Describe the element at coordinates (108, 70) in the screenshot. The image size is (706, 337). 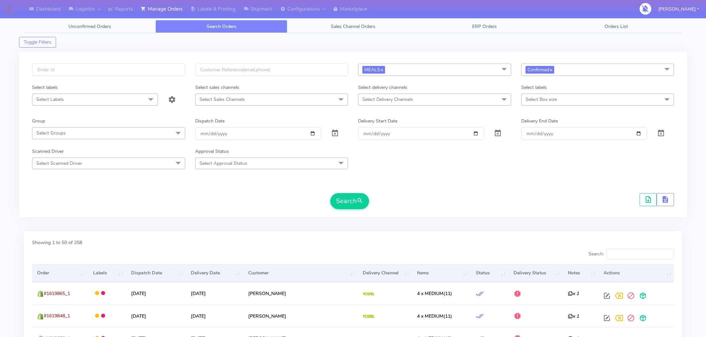
I see `input: Order Id` at that location.